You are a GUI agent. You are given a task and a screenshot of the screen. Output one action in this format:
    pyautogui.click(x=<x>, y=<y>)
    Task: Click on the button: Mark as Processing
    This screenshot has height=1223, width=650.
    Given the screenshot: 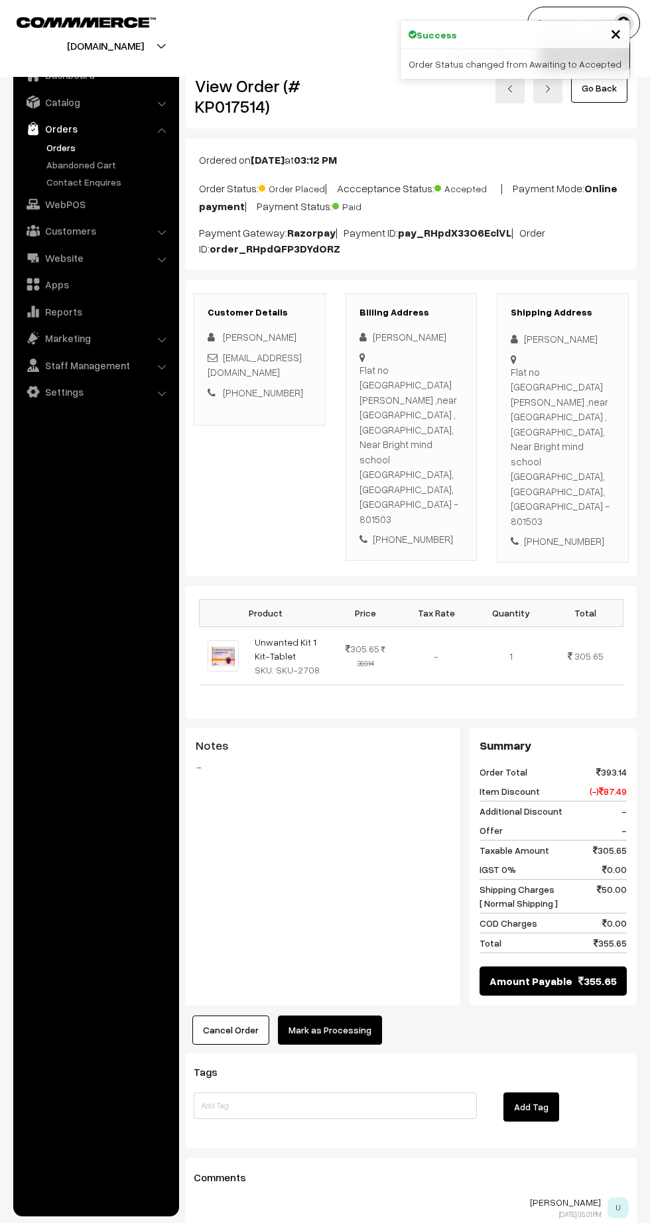 What is the action you would take?
    pyautogui.click(x=329, y=1030)
    